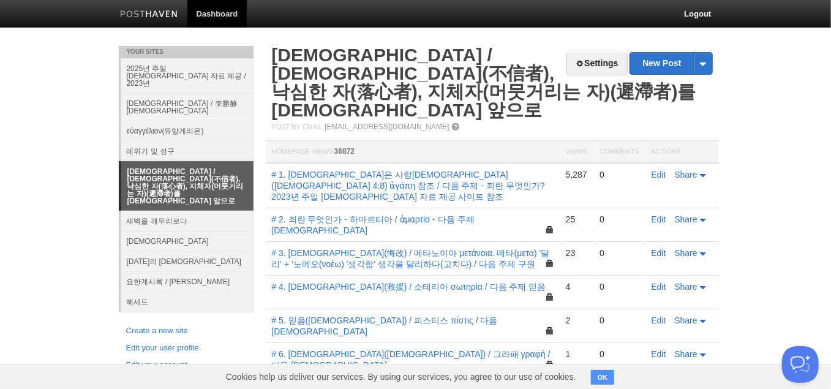 This screenshot has height=389, width=831. What do you see at coordinates (344, 151) in the screenshot?
I see `span: 36872` at bounding box center [344, 151].